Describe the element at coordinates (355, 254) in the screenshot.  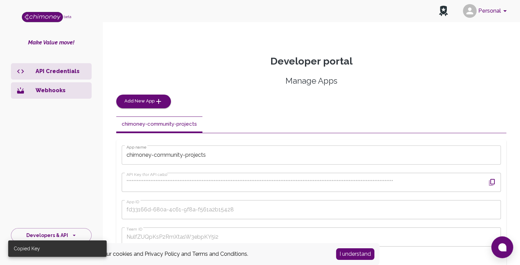
I see `button: Accept cookies` at that location.